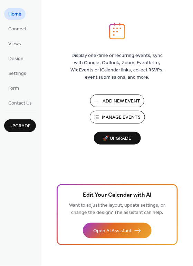  I want to click on span: Home, so click(15, 15).